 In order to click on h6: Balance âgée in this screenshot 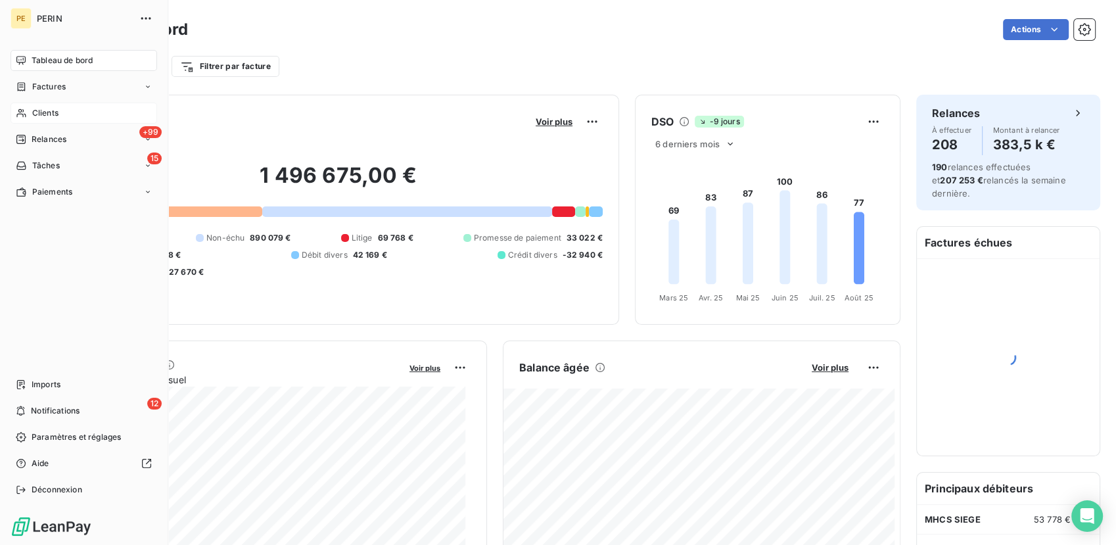, I will do `click(554, 368)`.